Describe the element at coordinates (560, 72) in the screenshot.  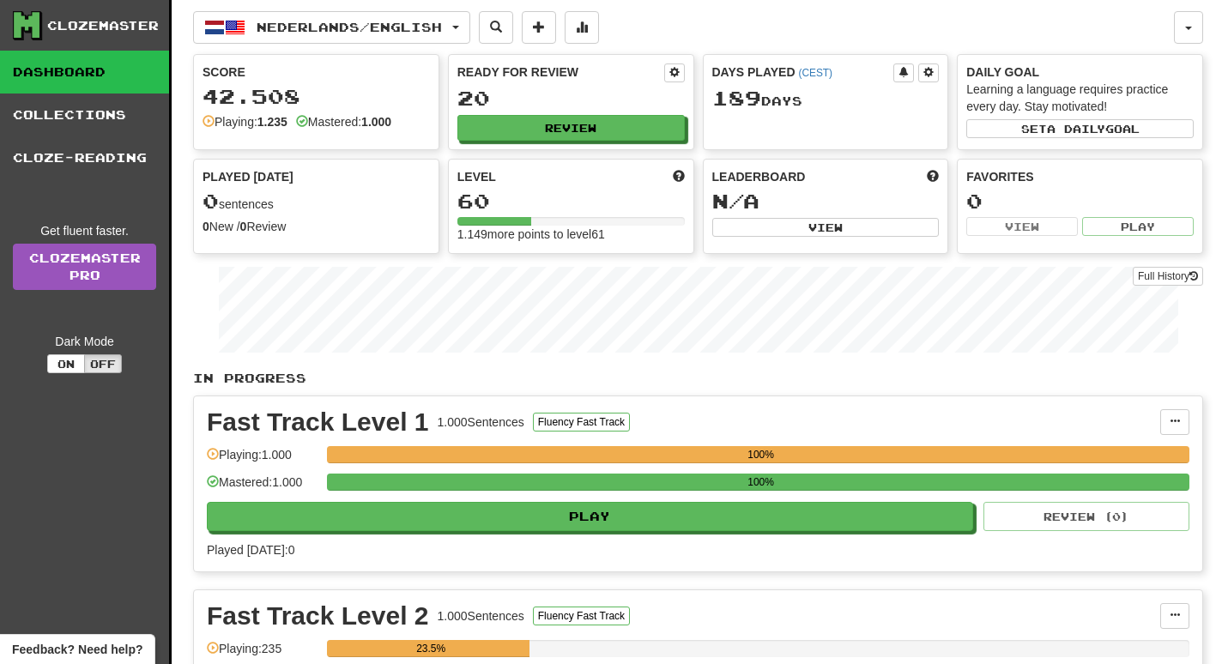
I see `div: Ready for Review` at that location.